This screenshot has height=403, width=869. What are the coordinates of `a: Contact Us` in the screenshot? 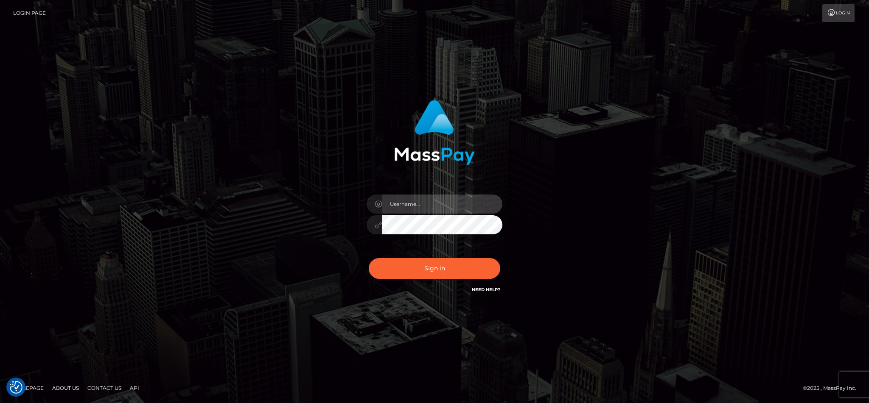 It's located at (104, 388).